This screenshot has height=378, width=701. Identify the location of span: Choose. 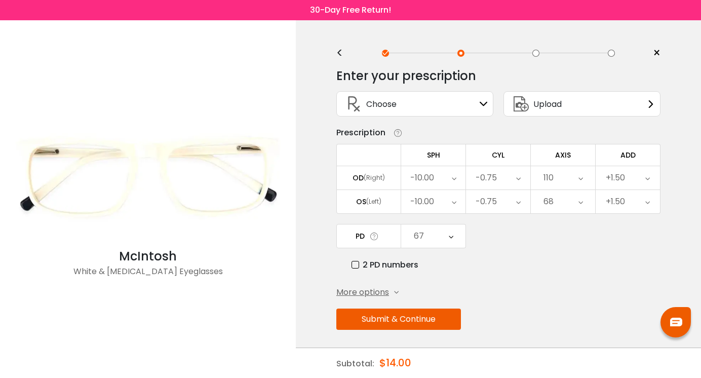
(381, 104).